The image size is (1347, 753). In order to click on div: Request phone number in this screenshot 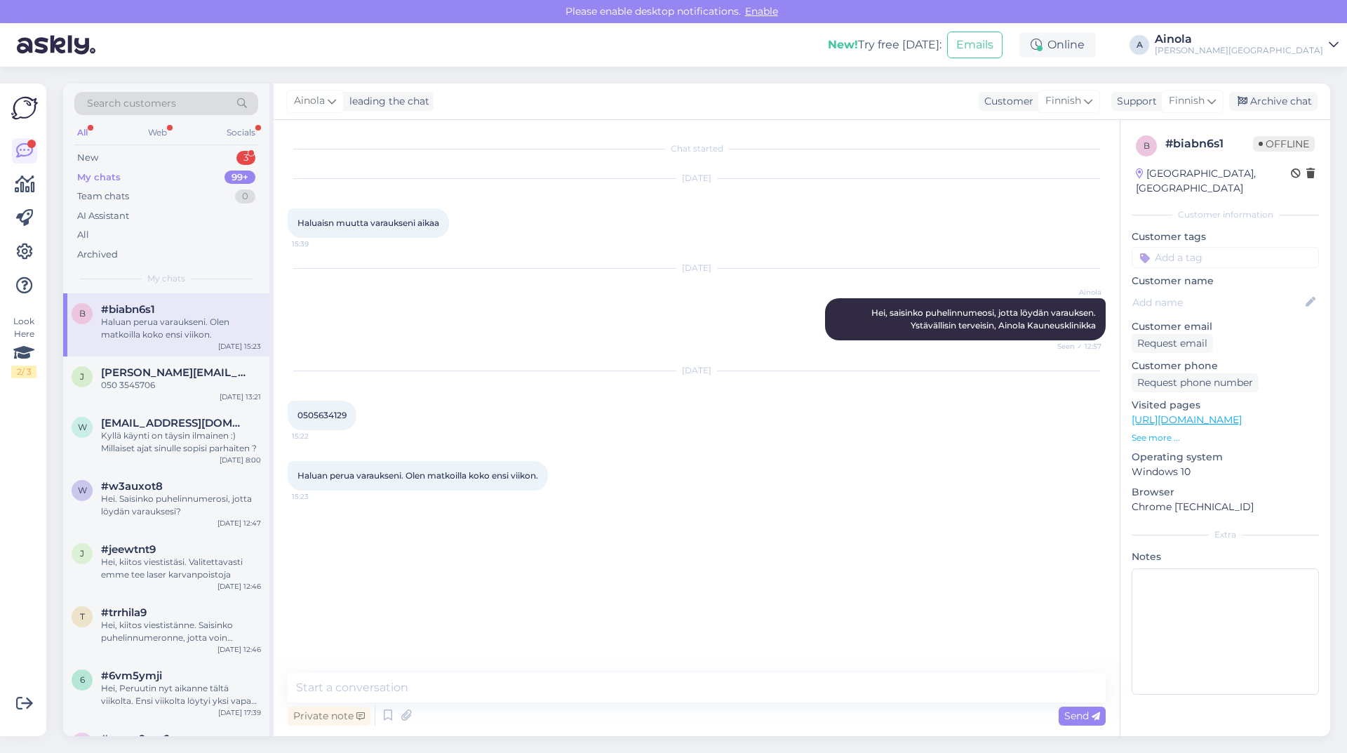, I will do `click(1195, 382)`.